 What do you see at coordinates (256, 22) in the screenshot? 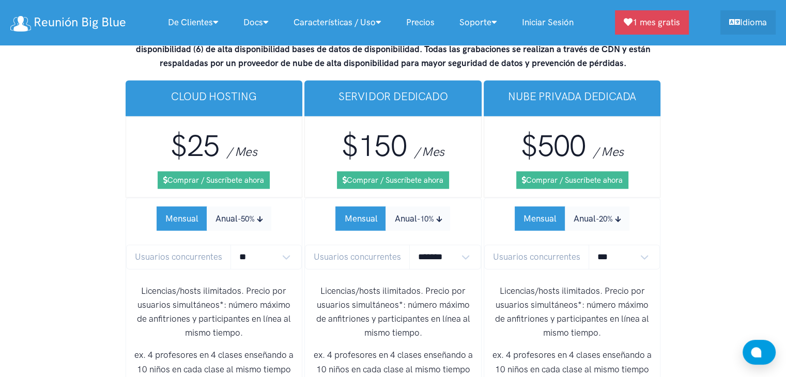
I see `a: Docs` at bounding box center [256, 22].